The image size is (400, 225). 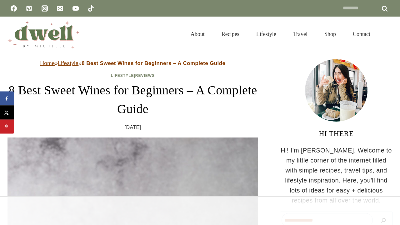 What do you see at coordinates (76, 8) in the screenshot?
I see `a: YouTube` at bounding box center [76, 8].